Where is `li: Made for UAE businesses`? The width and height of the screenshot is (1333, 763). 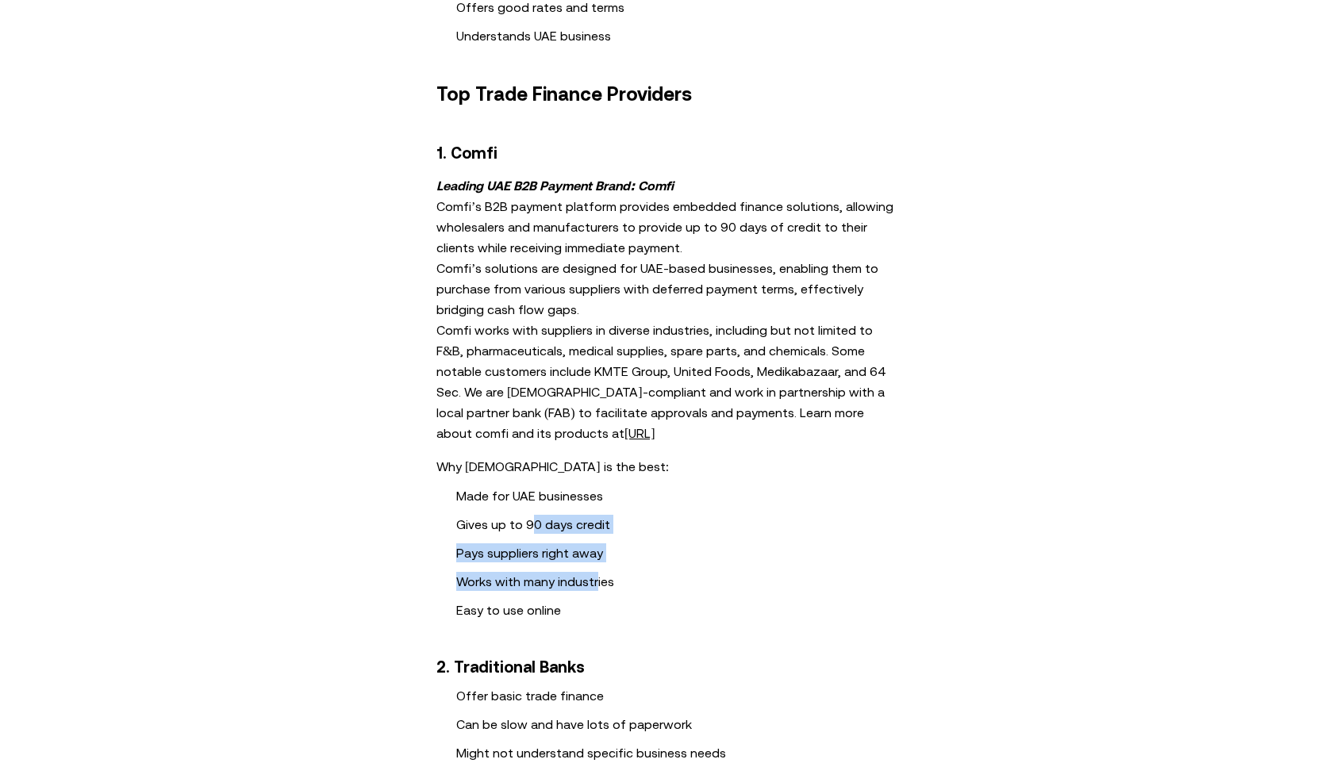
li: Made for UAE businesses is located at coordinates (686, 496).